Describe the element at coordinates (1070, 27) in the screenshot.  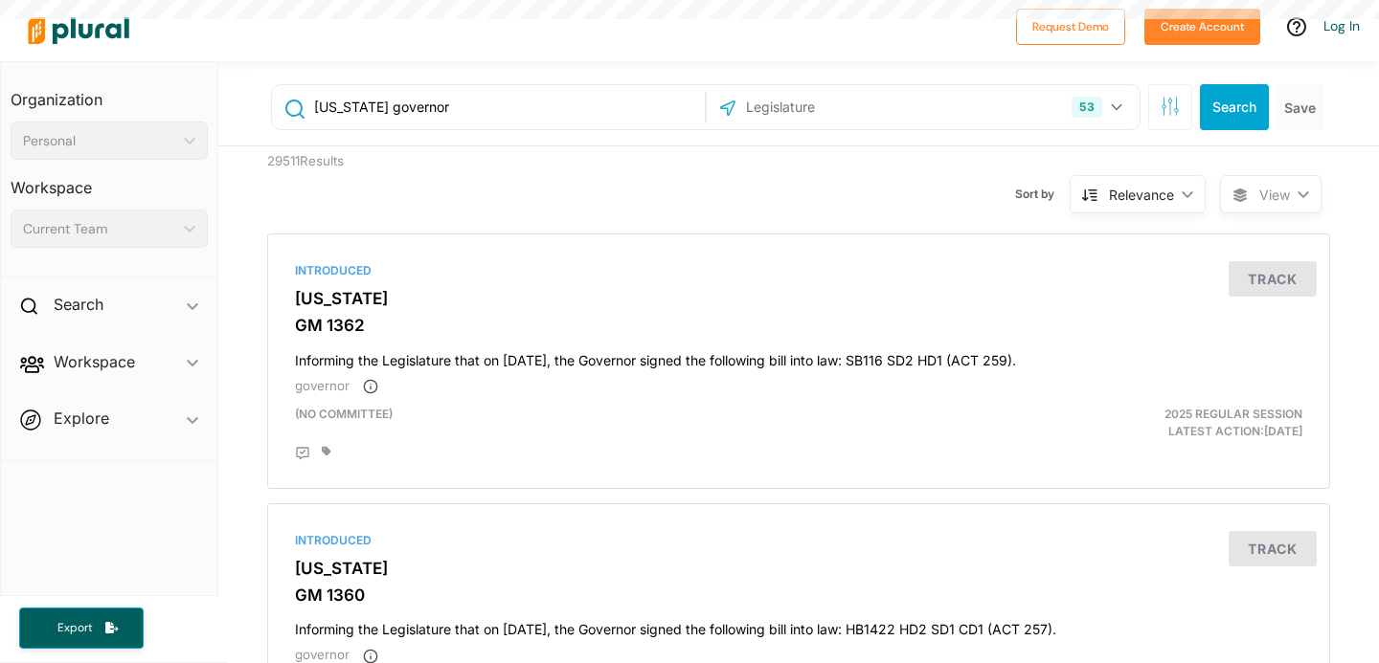
I see `button: Request Demo` at that location.